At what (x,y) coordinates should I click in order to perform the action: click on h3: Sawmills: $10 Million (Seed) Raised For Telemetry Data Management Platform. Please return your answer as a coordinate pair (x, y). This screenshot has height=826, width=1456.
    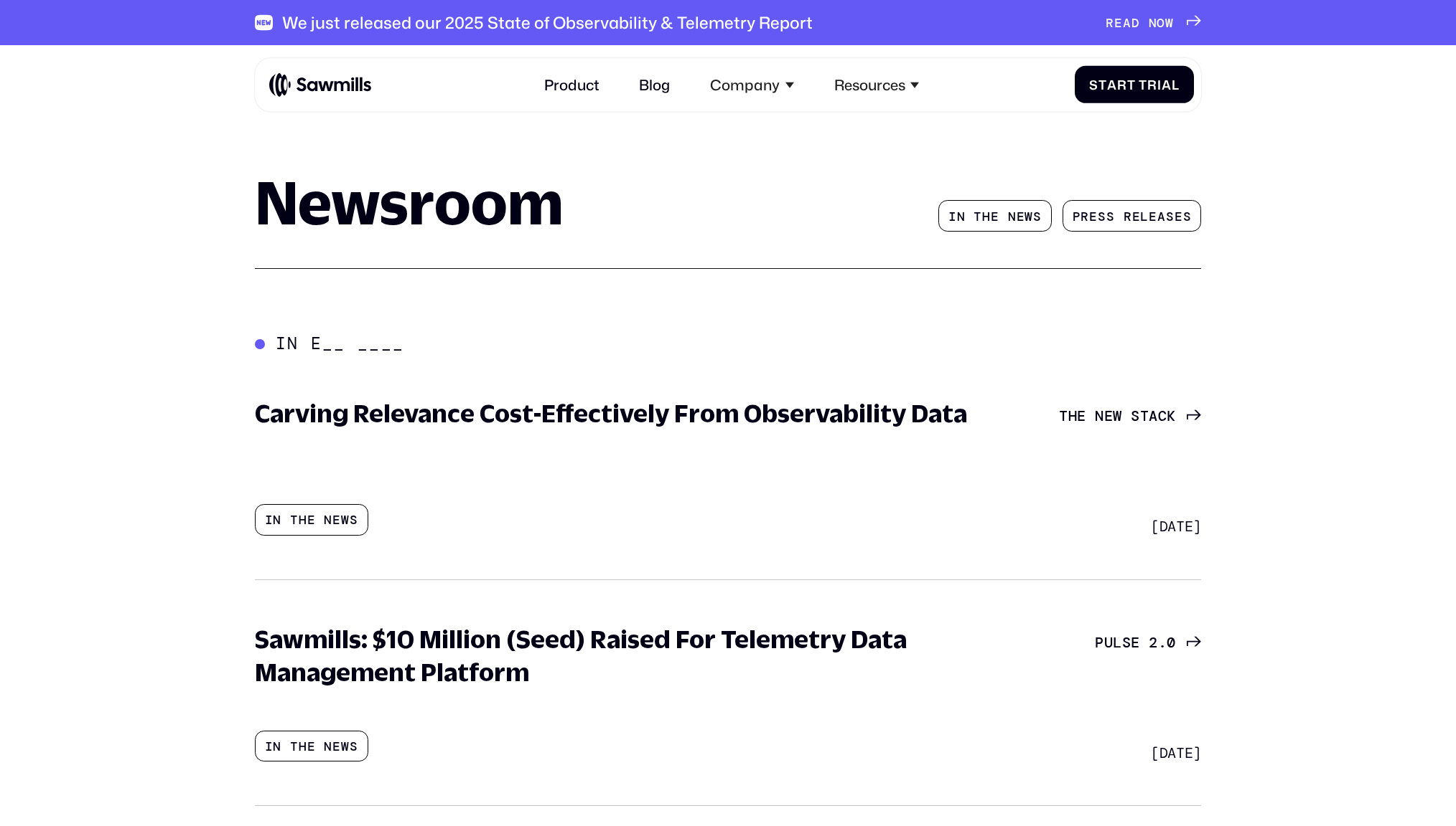
    Looking at the image, I should click on (619, 656).